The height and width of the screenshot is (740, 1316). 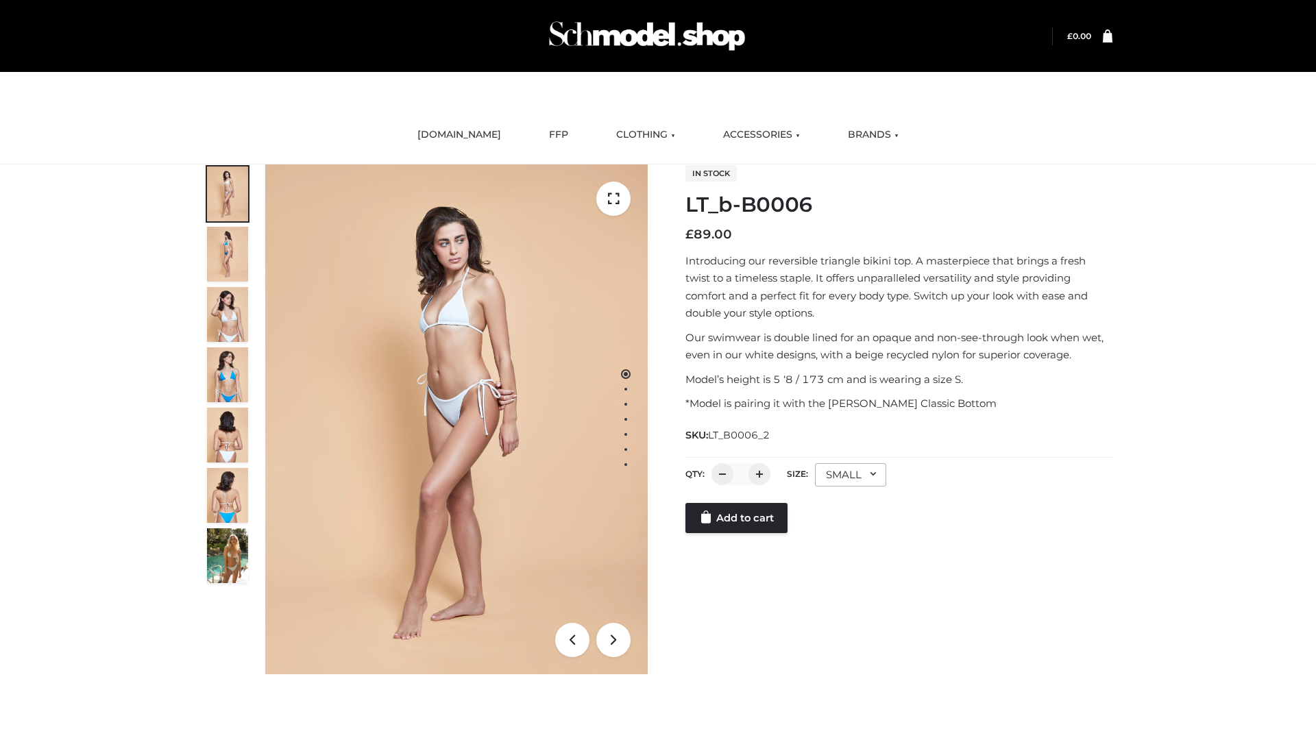 I want to click on bdi: 0.00, so click(x=1079, y=36).